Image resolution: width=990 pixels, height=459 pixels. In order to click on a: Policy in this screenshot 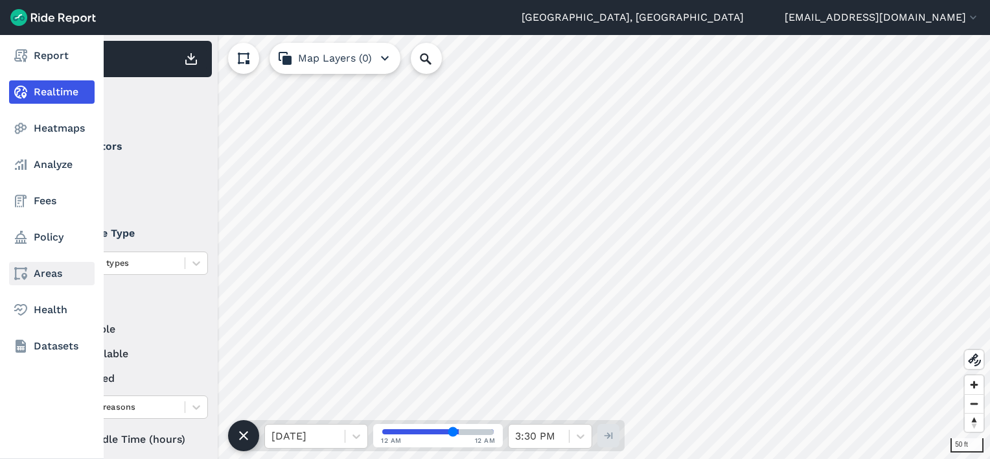, I will do `click(52, 237)`.